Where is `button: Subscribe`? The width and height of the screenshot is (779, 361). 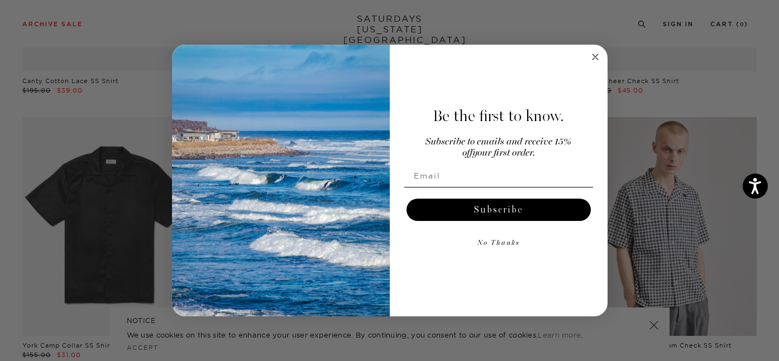
button: Subscribe is located at coordinates (499, 210).